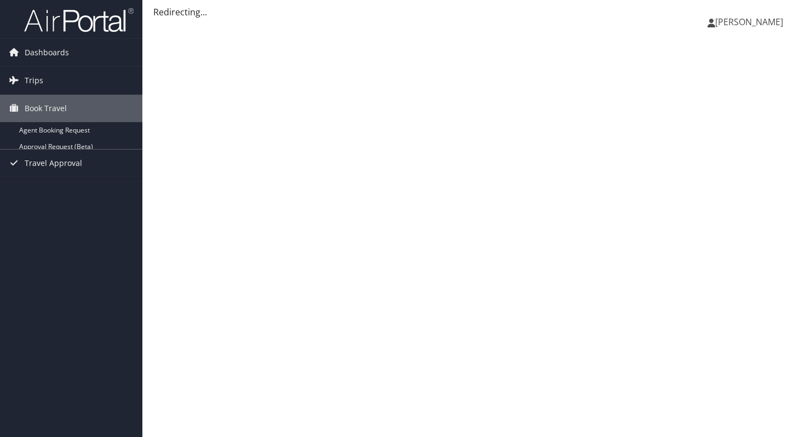 The height and width of the screenshot is (437, 805). What do you see at coordinates (79, 20) in the screenshot?
I see `img: airportal-logo.png` at bounding box center [79, 20].